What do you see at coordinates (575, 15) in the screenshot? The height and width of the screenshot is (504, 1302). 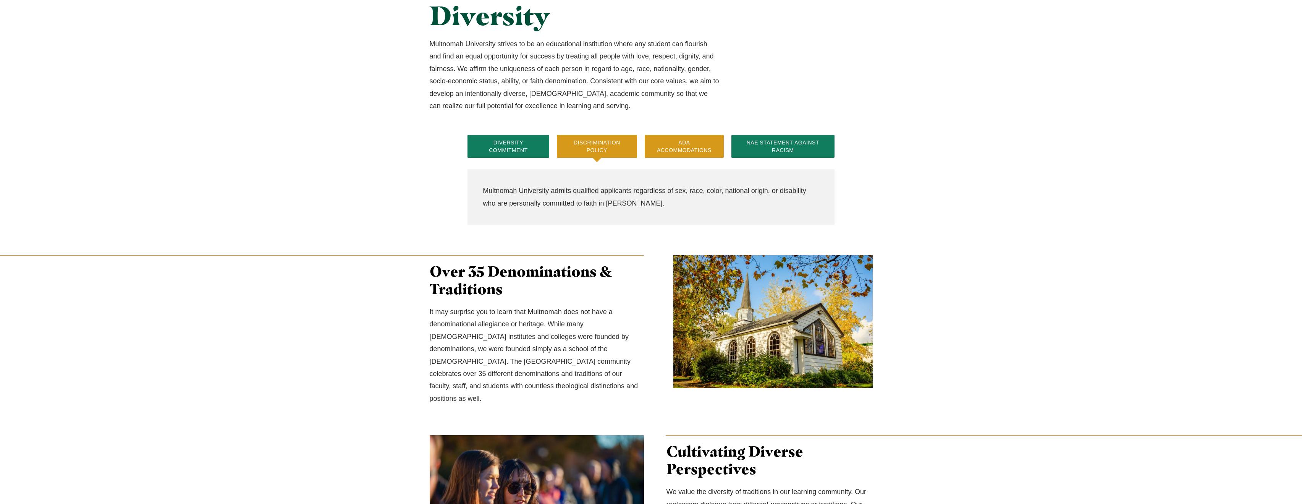 I see `h1: Diversity` at bounding box center [575, 15].